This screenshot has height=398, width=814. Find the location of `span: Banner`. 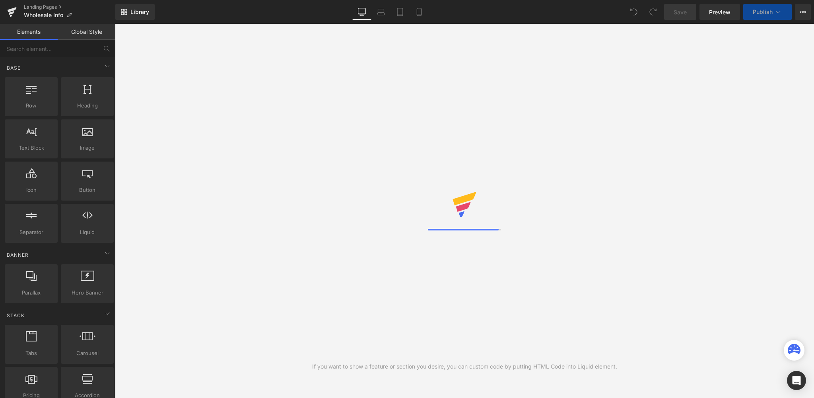

span: Banner is located at coordinates (18, 255).